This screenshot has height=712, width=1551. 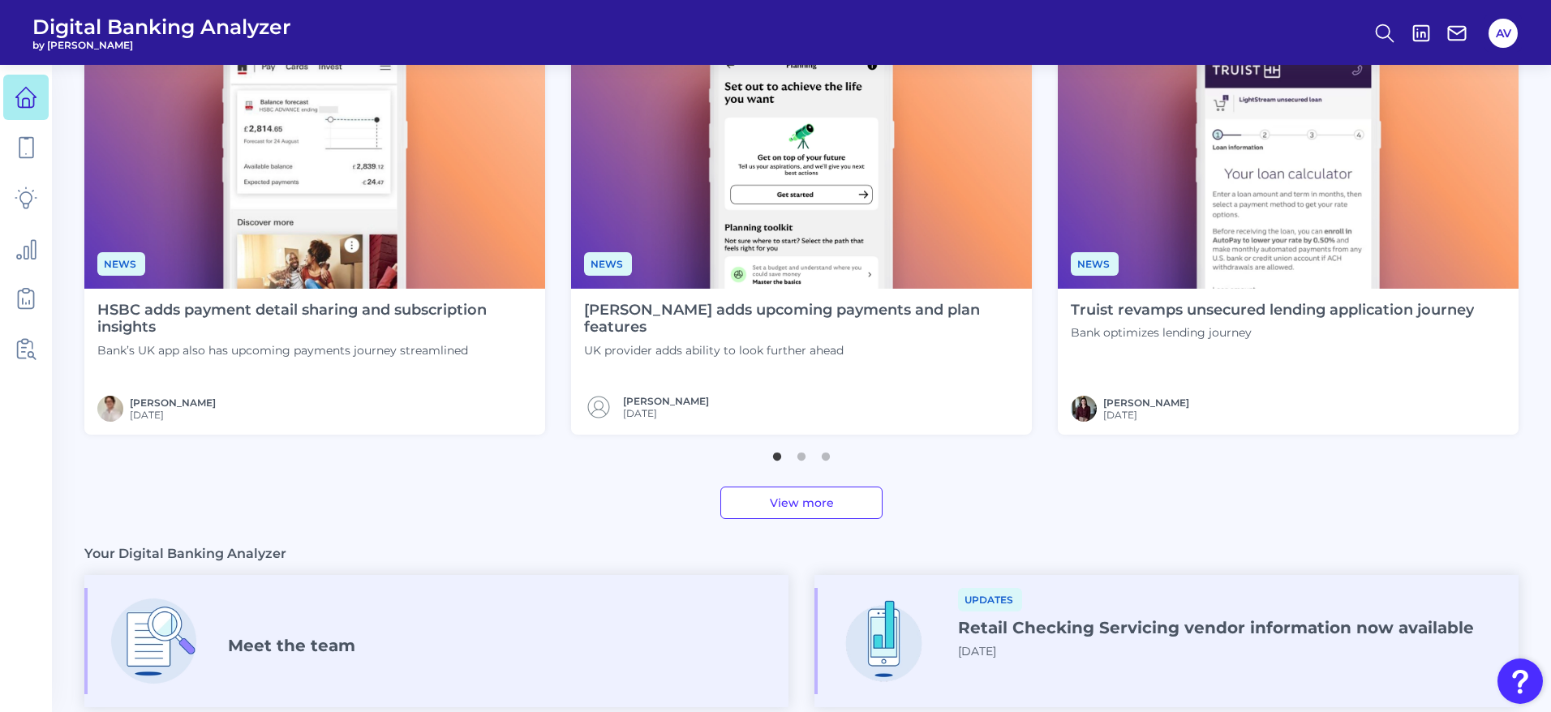 What do you see at coordinates (826, 453) in the screenshot?
I see `button: 3` at bounding box center [826, 453].